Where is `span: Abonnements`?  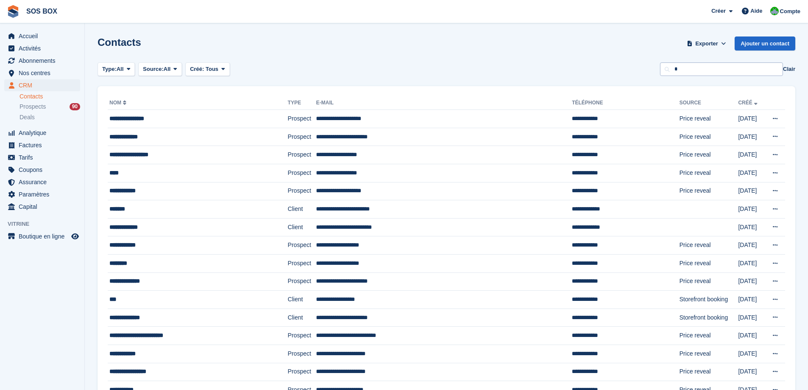 span: Abonnements is located at coordinates (44, 61).